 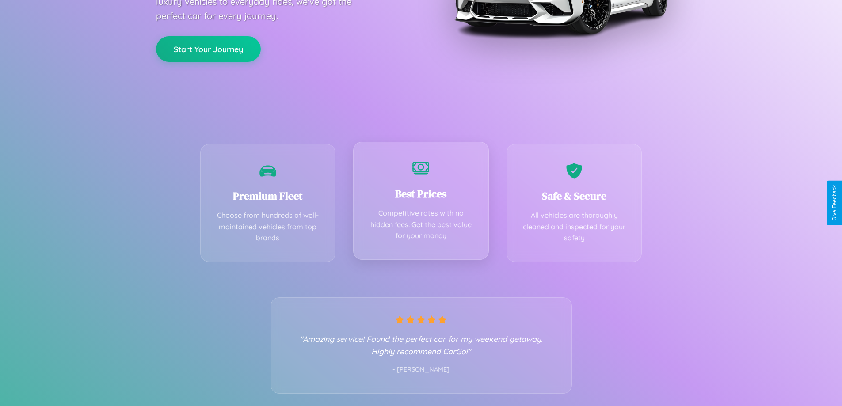 I want to click on h3: Safe & Secure, so click(x=574, y=196).